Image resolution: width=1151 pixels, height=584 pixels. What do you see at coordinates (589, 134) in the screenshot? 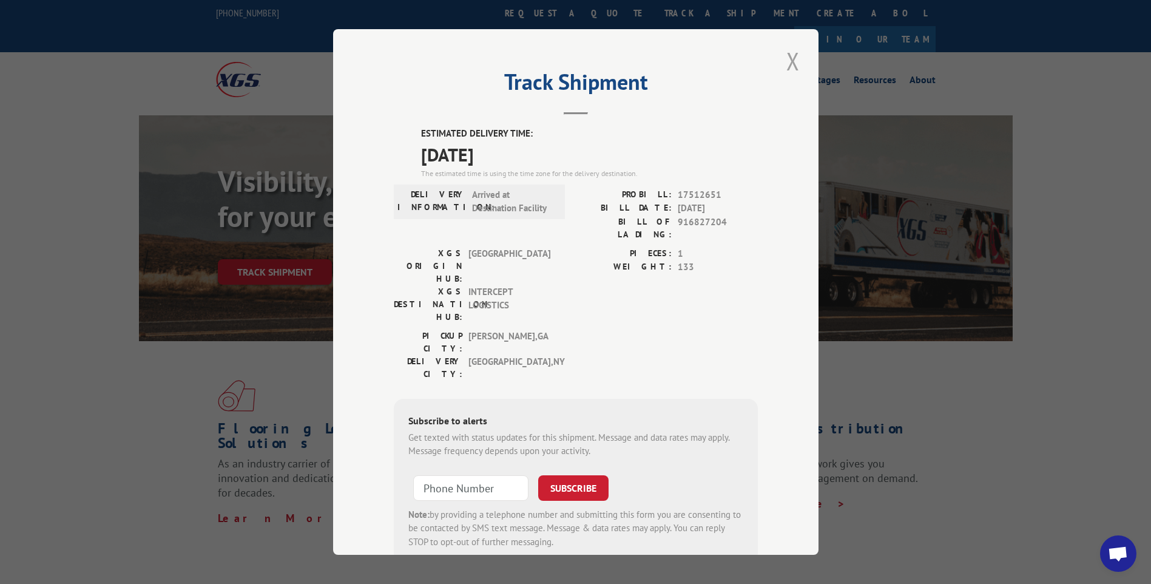
I see `label: ESTIMATED DELIVERY TIME:` at bounding box center [589, 134].